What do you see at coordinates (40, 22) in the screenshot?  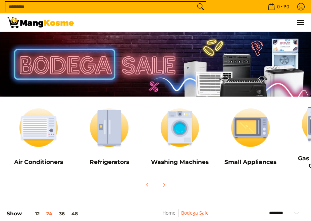 I see `img: Bodega Sale l Mang Kosme: Cost-Efficient &amp; Quality Home Appliances` at bounding box center [40, 22].